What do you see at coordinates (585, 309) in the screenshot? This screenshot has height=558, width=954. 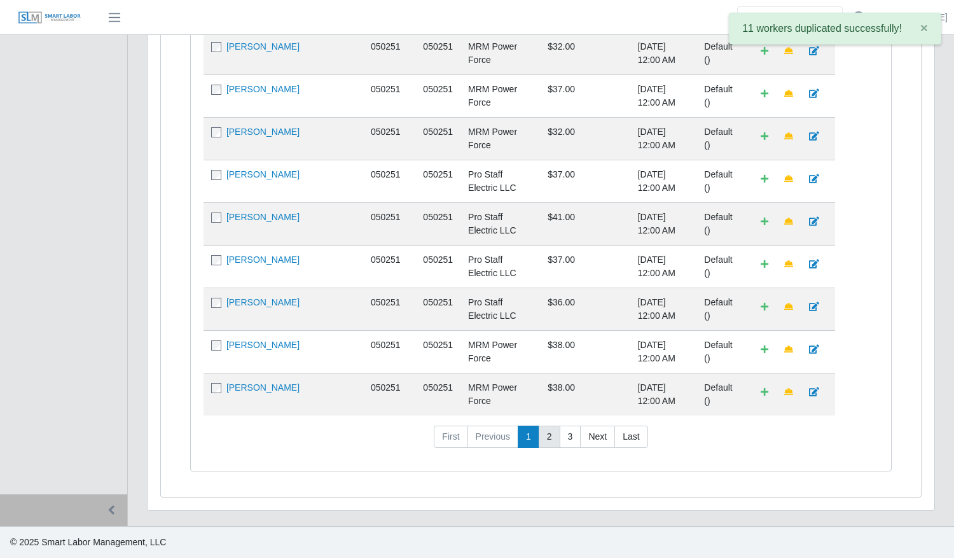 I see `td: $36.00` at bounding box center [585, 309].